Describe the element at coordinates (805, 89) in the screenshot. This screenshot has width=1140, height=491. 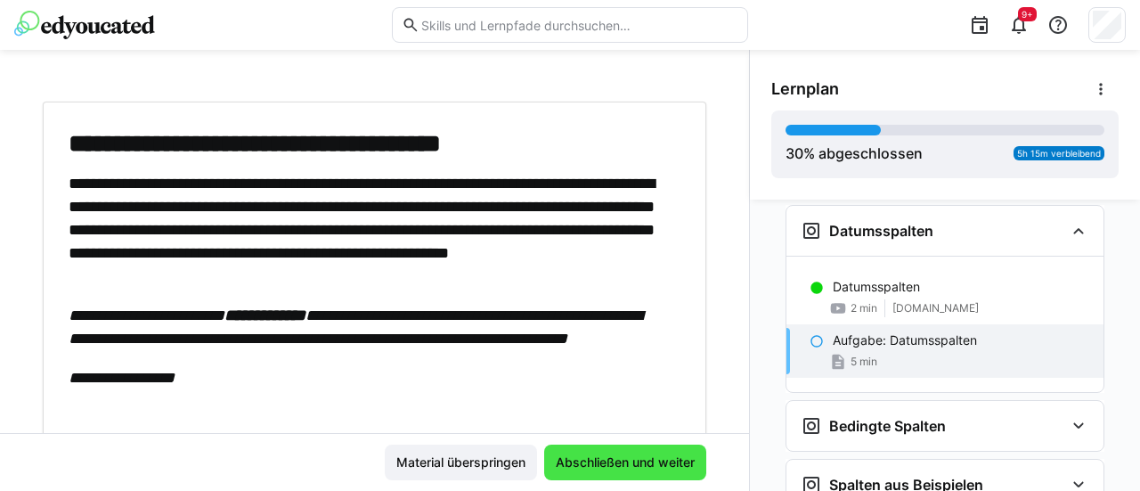
I see `span: Lernplan` at that location.